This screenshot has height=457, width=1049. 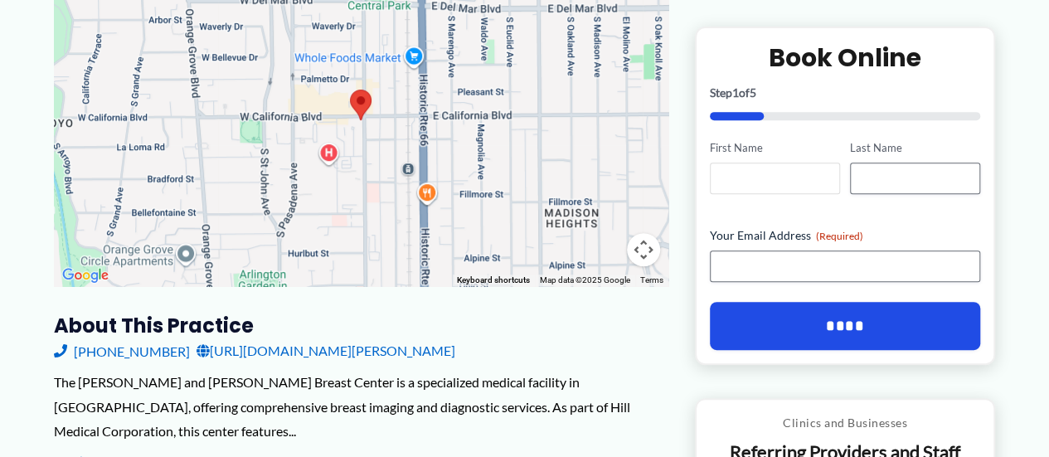 I want to click on h3: About this practice, so click(x=361, y=325).